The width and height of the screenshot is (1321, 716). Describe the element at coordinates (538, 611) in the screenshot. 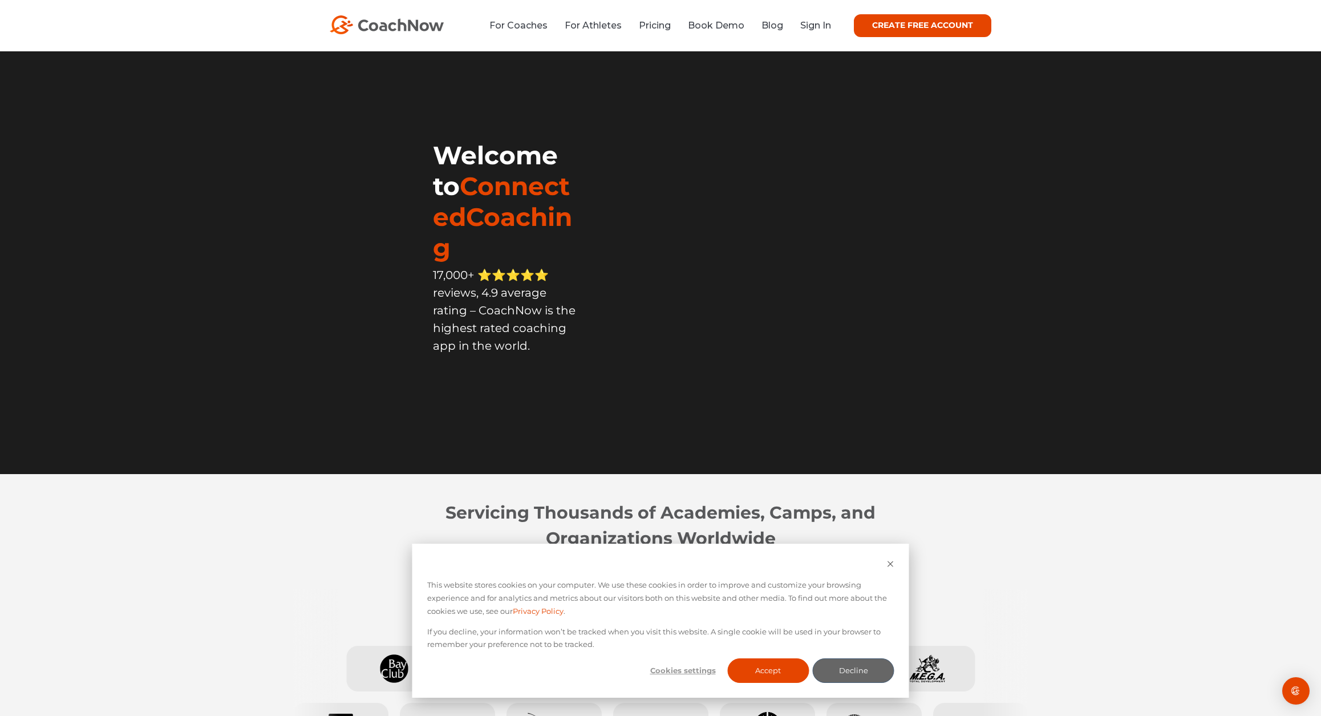

I see `a: Privacy Policy` at that location.